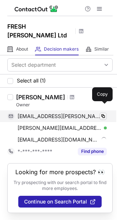 The height and width of the screenshot is (220, 117). I want to click on span: Select all (1), so click(31, 81).